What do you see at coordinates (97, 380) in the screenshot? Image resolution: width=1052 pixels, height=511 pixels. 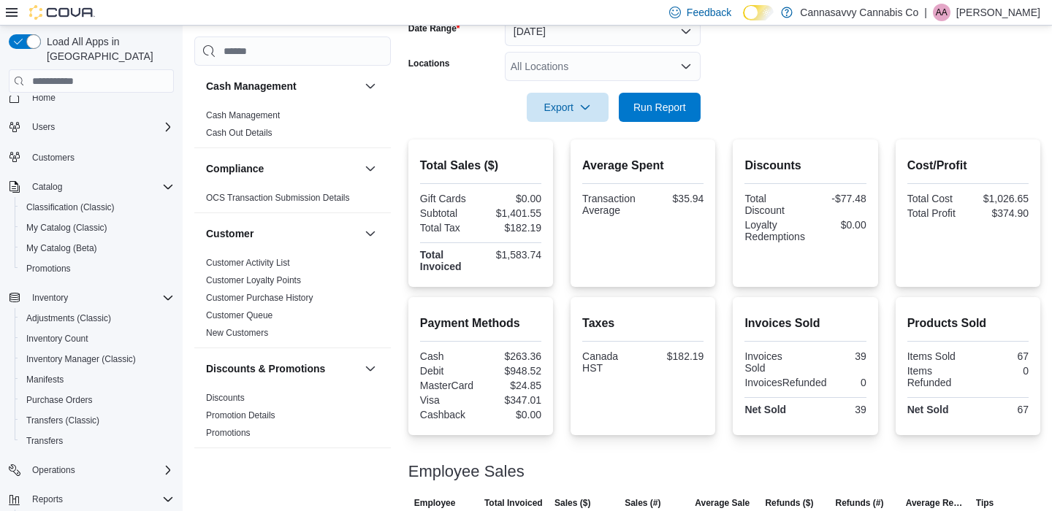 I see `button: Manifests` at bounding box center [97, 380].